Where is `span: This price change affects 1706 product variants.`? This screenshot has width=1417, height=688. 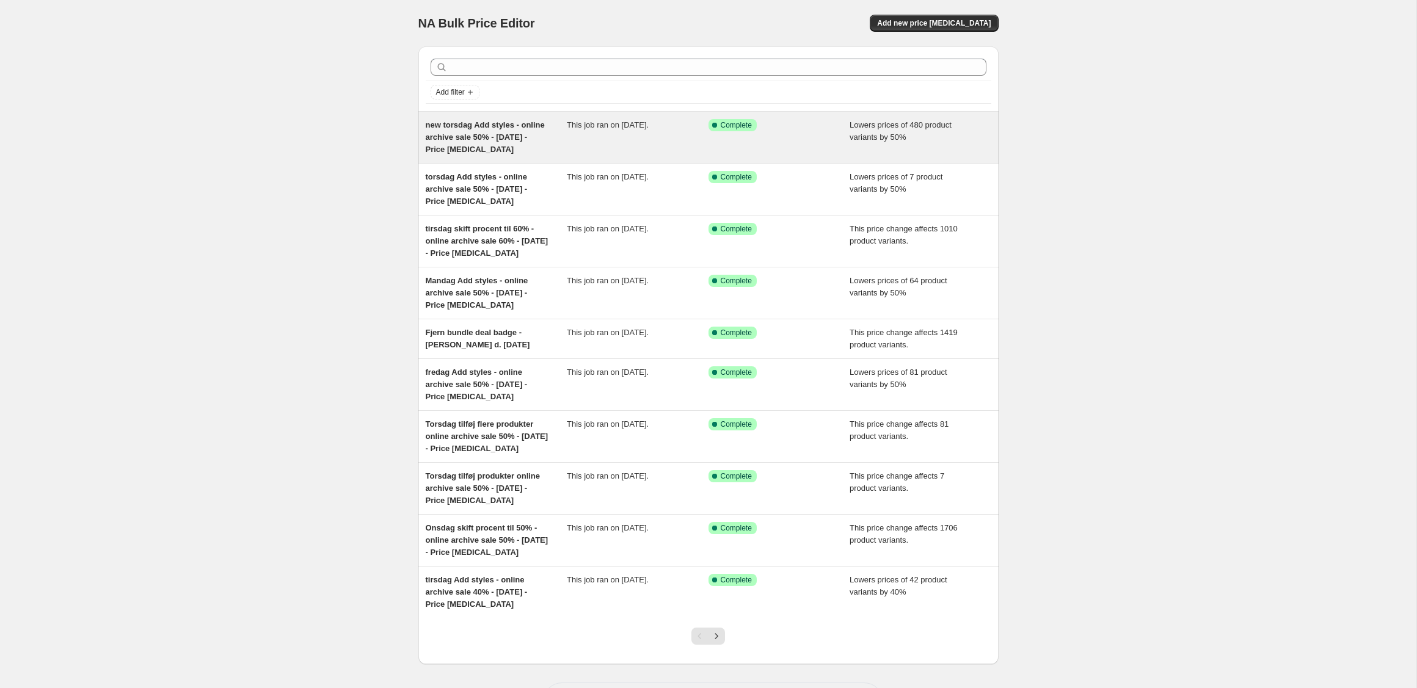
span: This price change affects 1706 product variants. is located at coordinates (903, 534).